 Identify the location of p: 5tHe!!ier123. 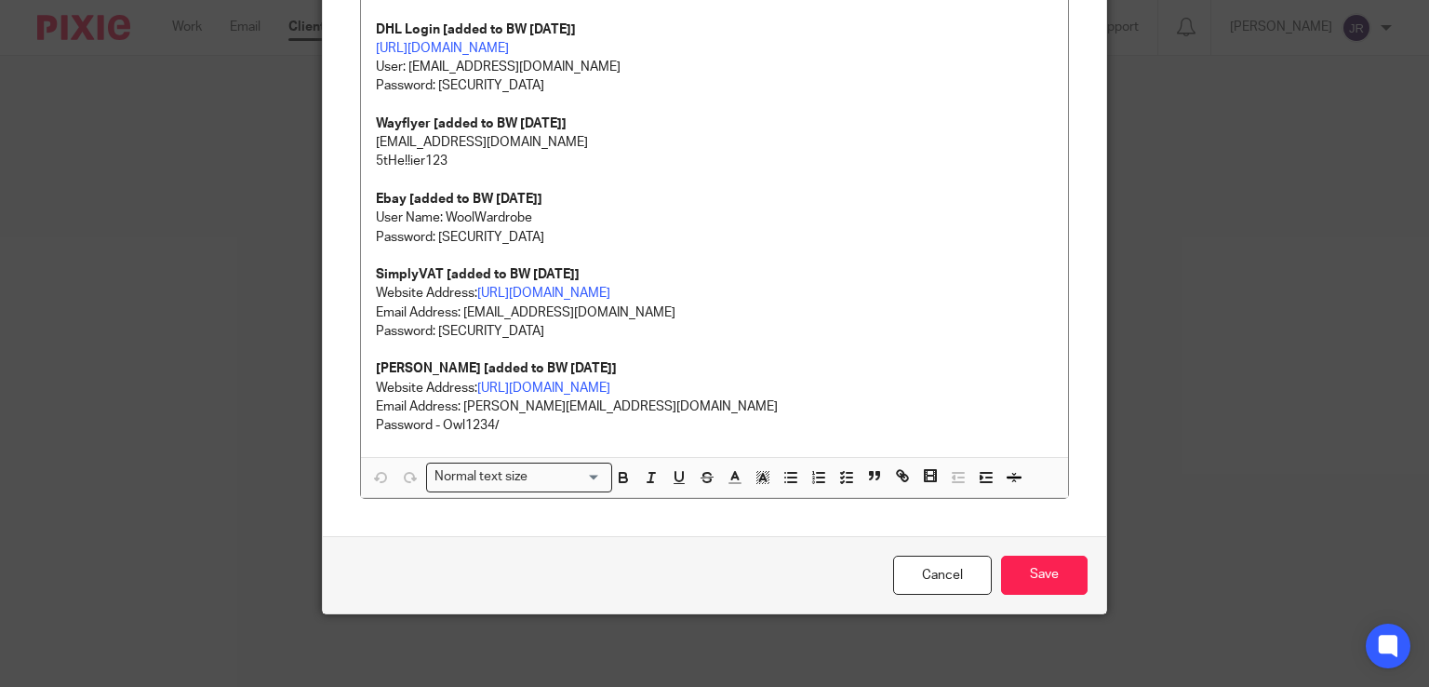
(715, 161).